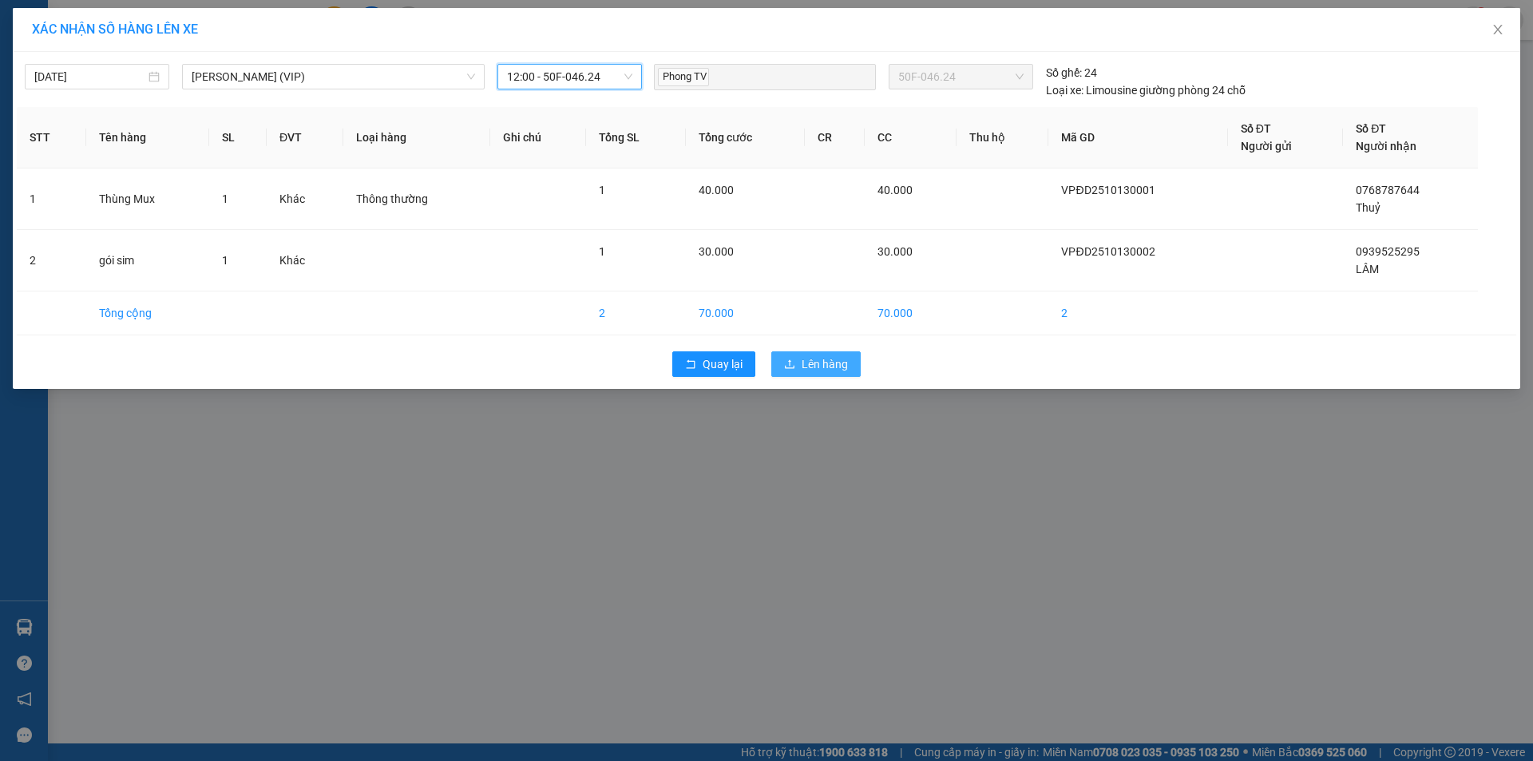  I want to click on span: rollback, so click(691, 365).